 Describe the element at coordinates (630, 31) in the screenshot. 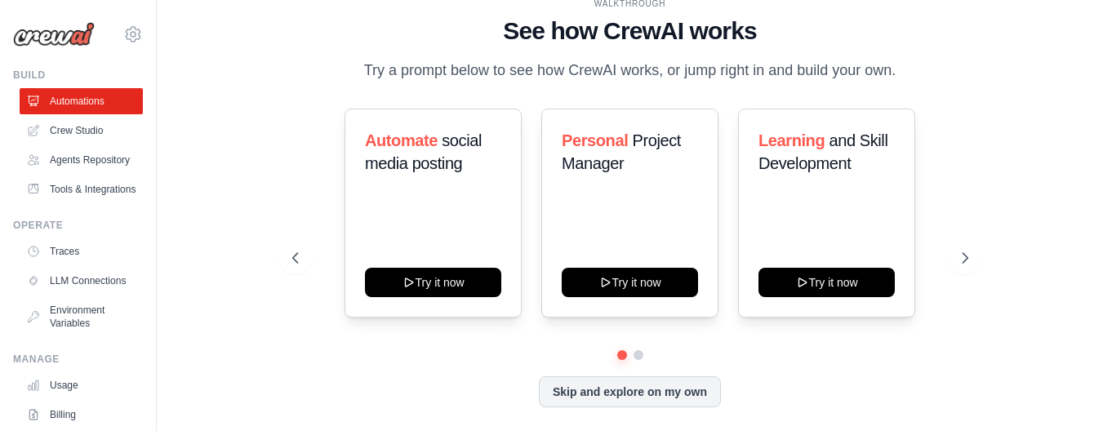

I see `h1: See how CrewAI works` at that location.